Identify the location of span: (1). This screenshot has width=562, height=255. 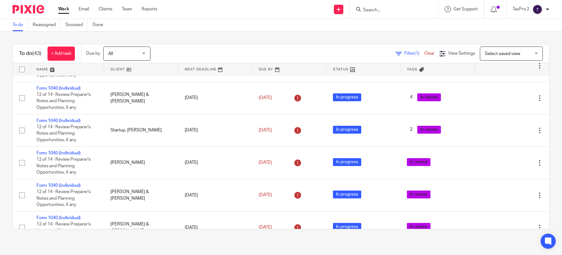
(417, 54).